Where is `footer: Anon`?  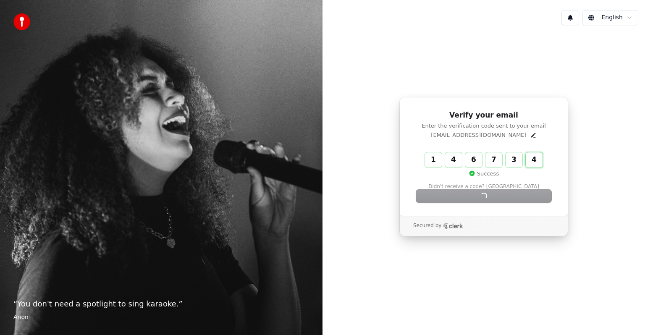
footer: Anon is located at coordinates (161, 317).